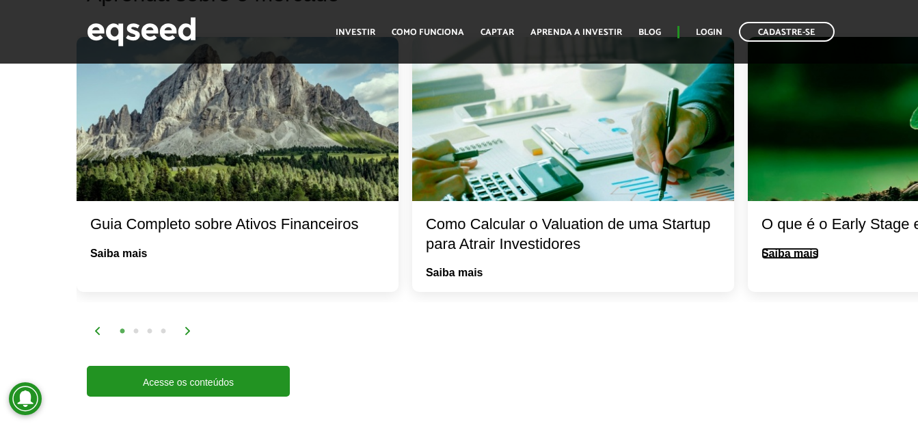  I want to click on button: 3 of 2, so click(150, 332).